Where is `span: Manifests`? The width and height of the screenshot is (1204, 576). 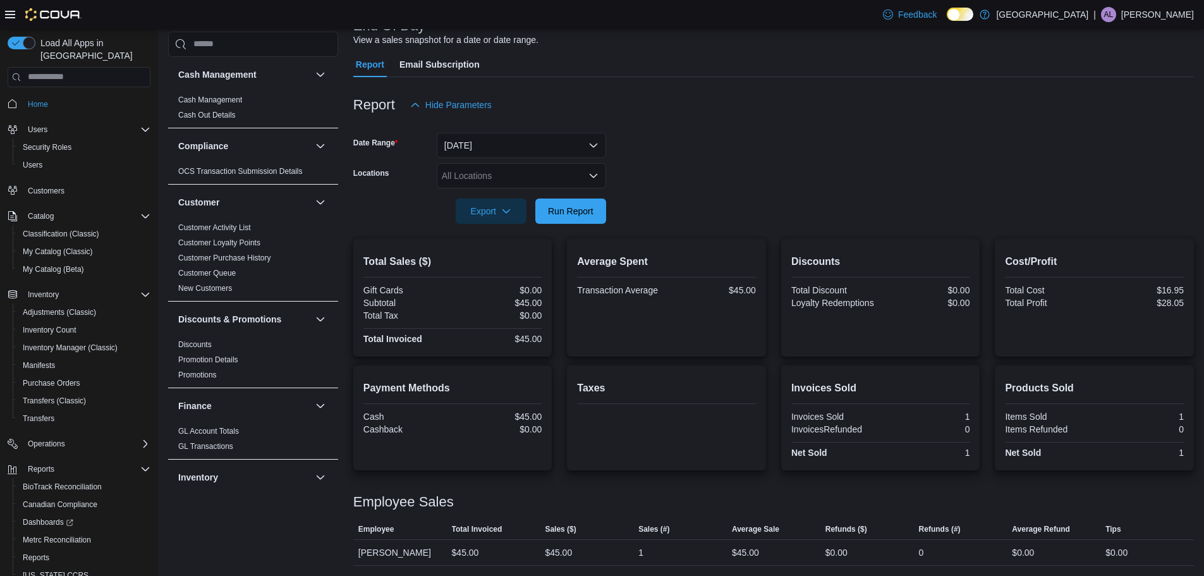
span: Manifests is located at coordinates (84, 365).